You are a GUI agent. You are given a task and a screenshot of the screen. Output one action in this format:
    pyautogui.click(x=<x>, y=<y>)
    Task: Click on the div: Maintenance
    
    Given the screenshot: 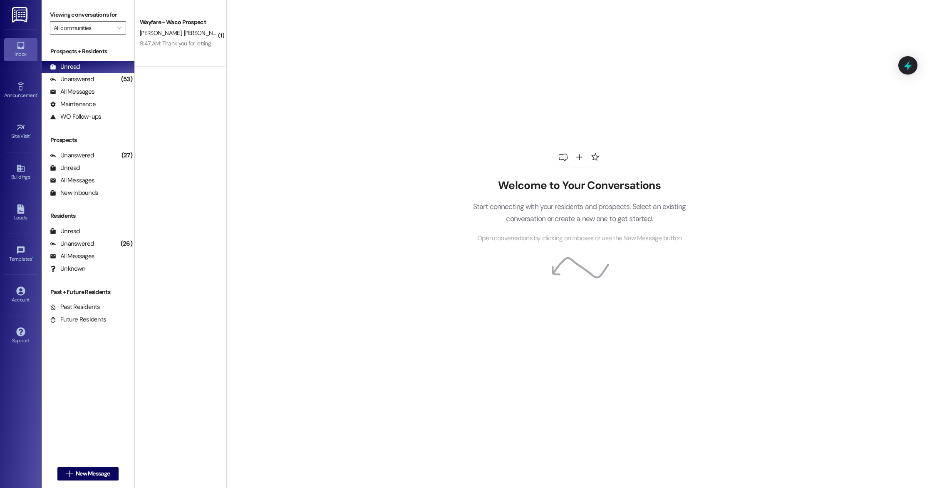 What is the action you would take?
    pyautogui.click(x=73, y=104)
    